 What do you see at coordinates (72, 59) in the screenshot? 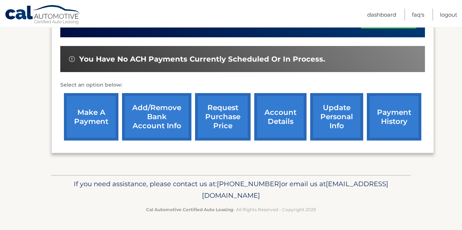
I see `img: alert-white.svg` at bounding box center [72, 59].